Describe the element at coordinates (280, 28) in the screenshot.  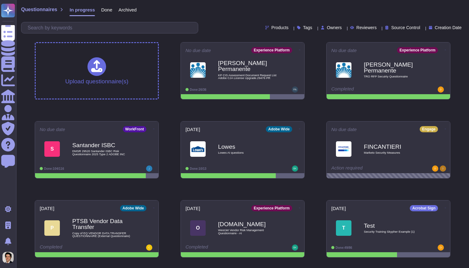
I see `span: Products` at that location.